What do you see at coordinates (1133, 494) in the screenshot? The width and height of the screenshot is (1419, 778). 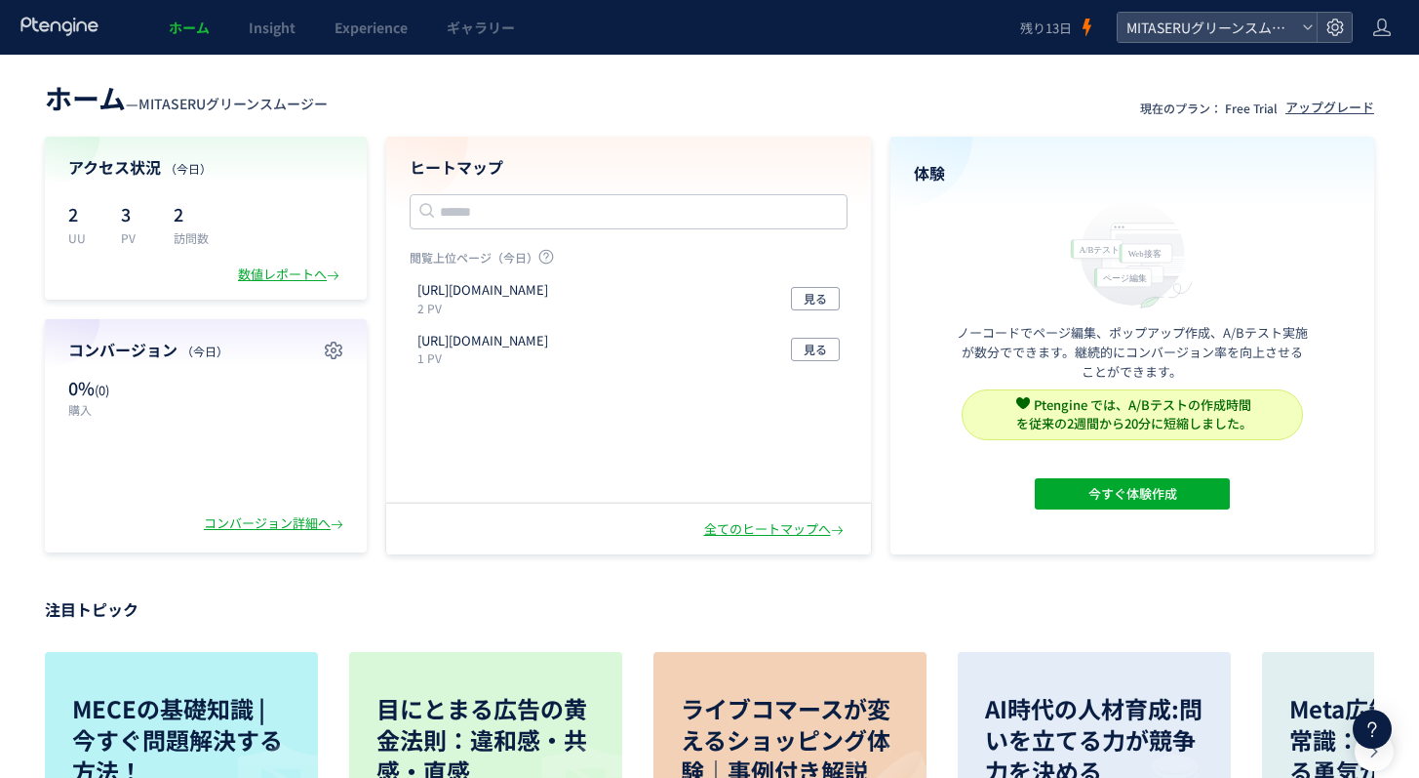 I see `button: 今すぐ体験作成` at bounding box center [1133, 494].